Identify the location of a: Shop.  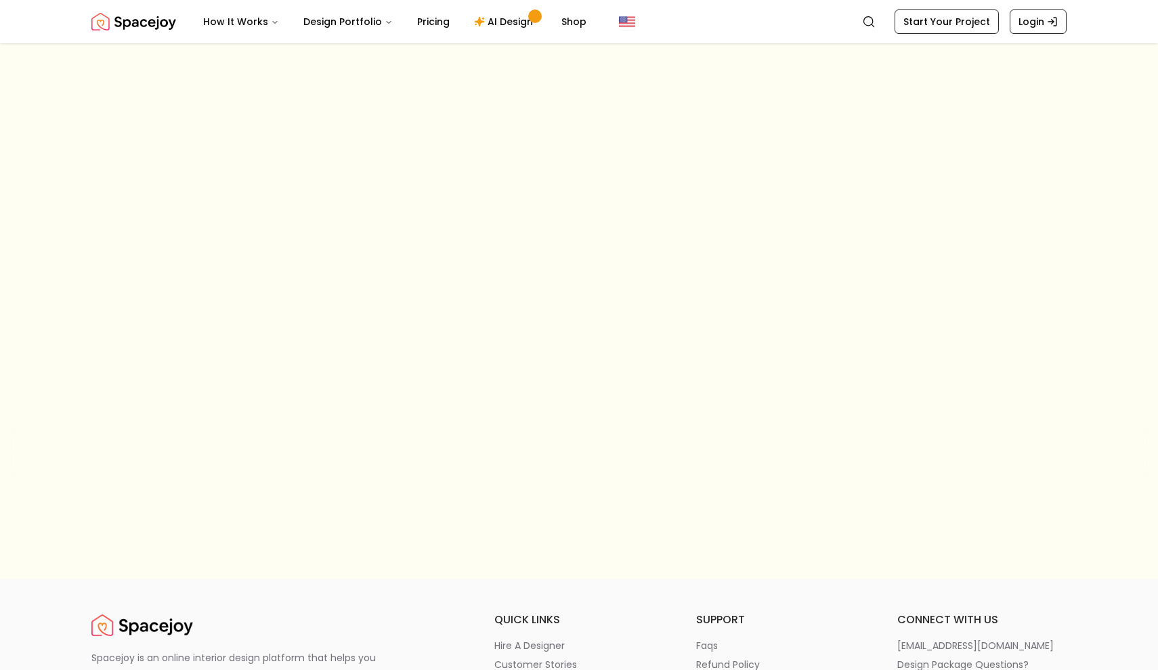
(573, 22).